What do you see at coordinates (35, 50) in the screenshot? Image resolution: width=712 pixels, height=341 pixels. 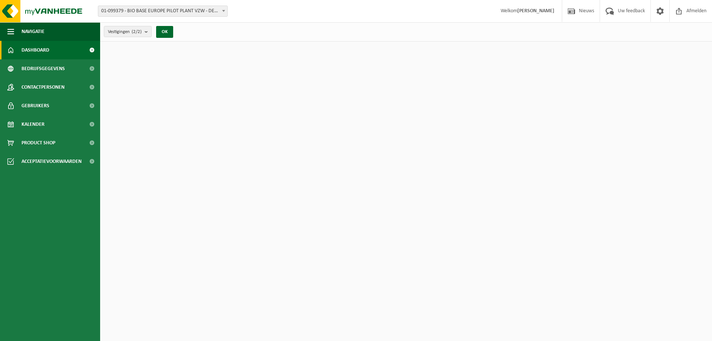 I see `span: Dashboard` at bounding box center [35, 50].